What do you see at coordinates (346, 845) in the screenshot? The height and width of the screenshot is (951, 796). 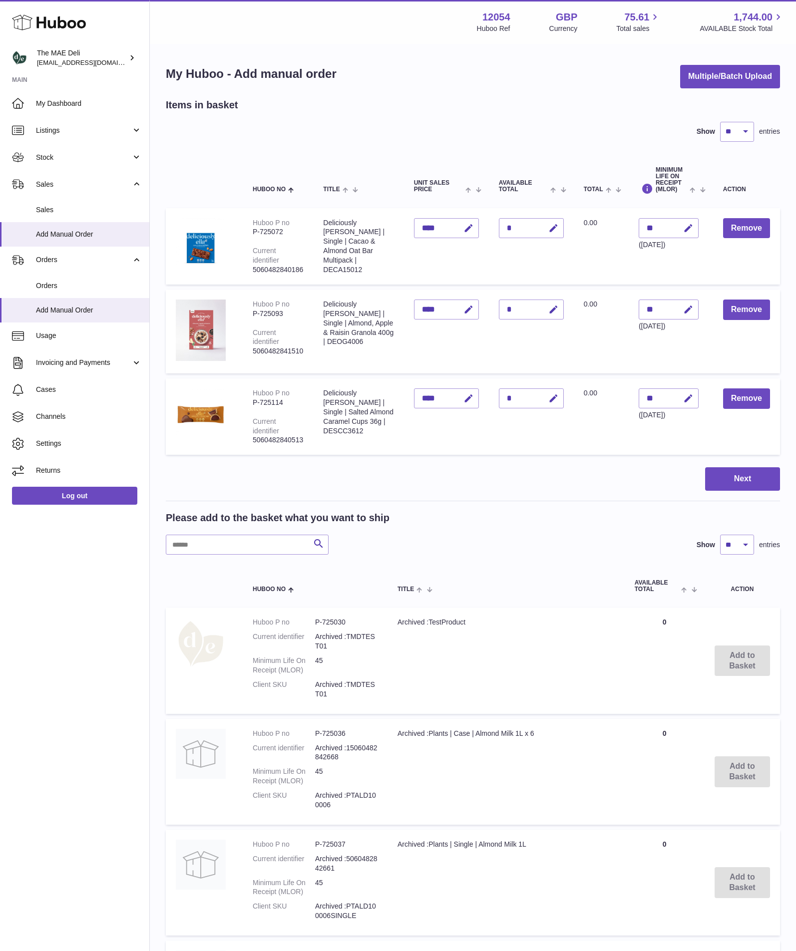 I see `dd: P-725037` at bounding box center [346, 845].